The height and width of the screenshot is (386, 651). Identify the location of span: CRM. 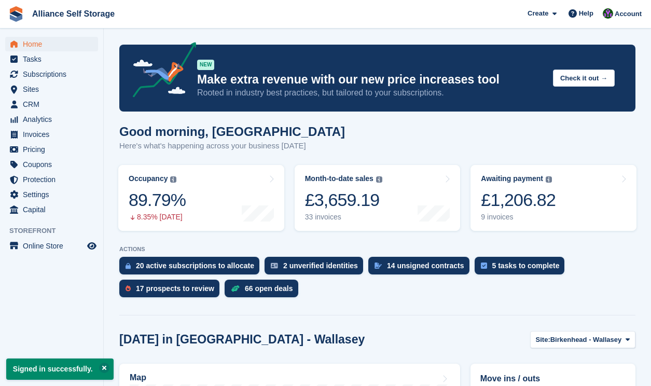
(54, 104).